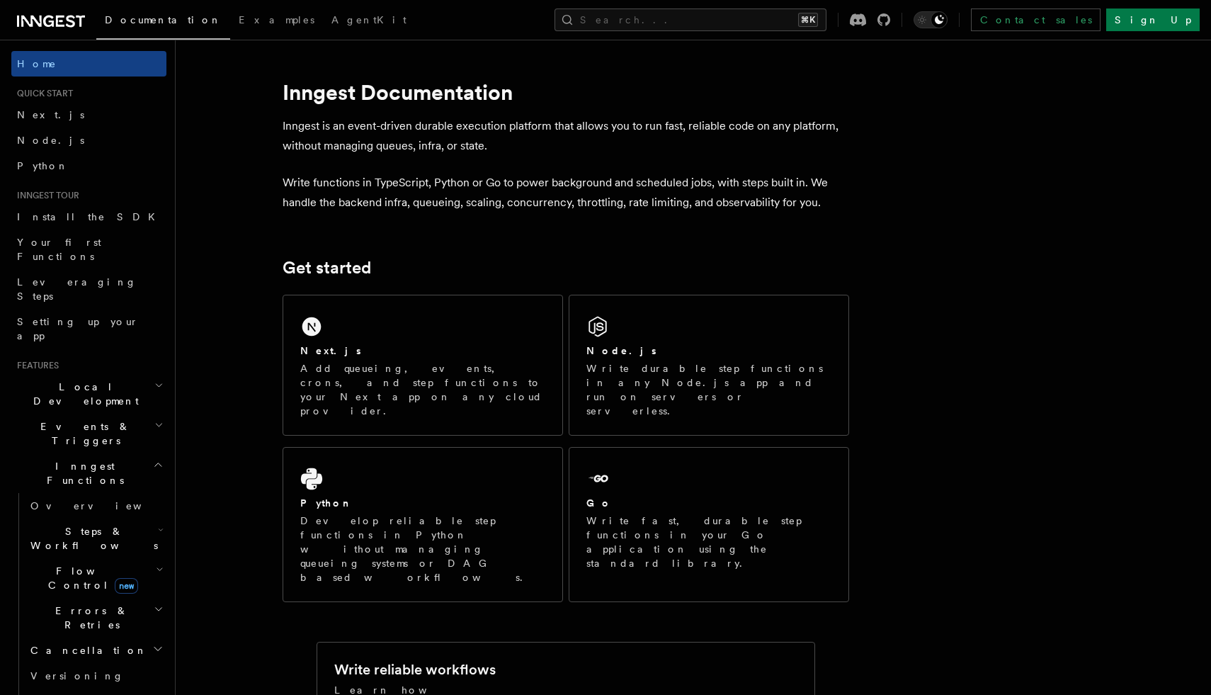  What do you see at coordinates (89, 329) in the screenshot?
I see `a: Setting up your app` at bounding box center [89, 329].